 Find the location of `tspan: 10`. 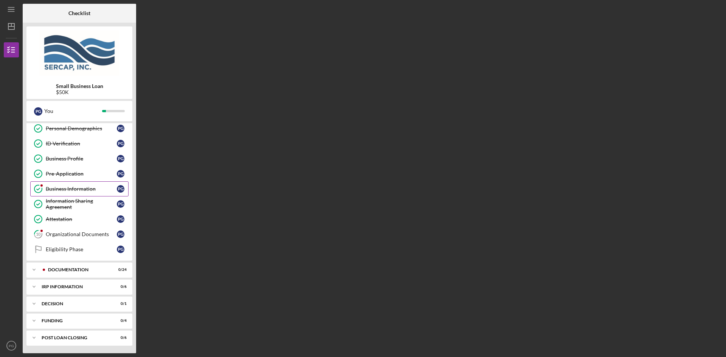

tspan: 10 is located at coordinates (38, 234).